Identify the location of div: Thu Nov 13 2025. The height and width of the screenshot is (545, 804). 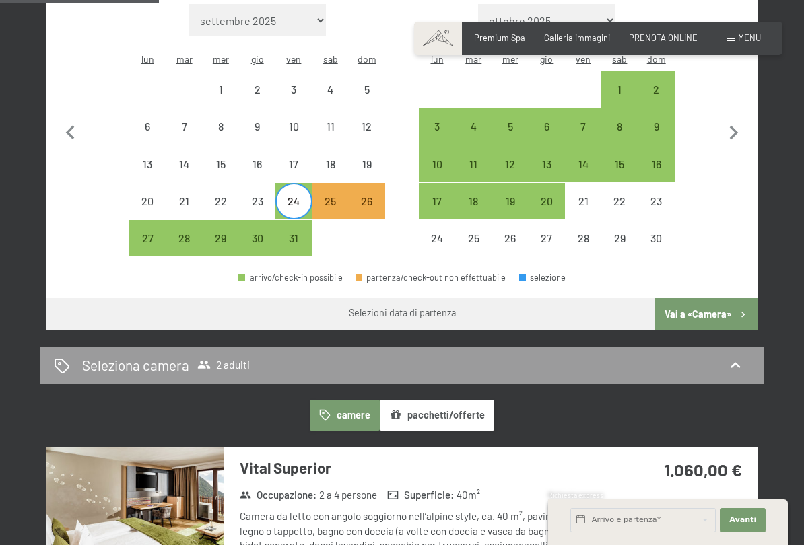
(547, 164).